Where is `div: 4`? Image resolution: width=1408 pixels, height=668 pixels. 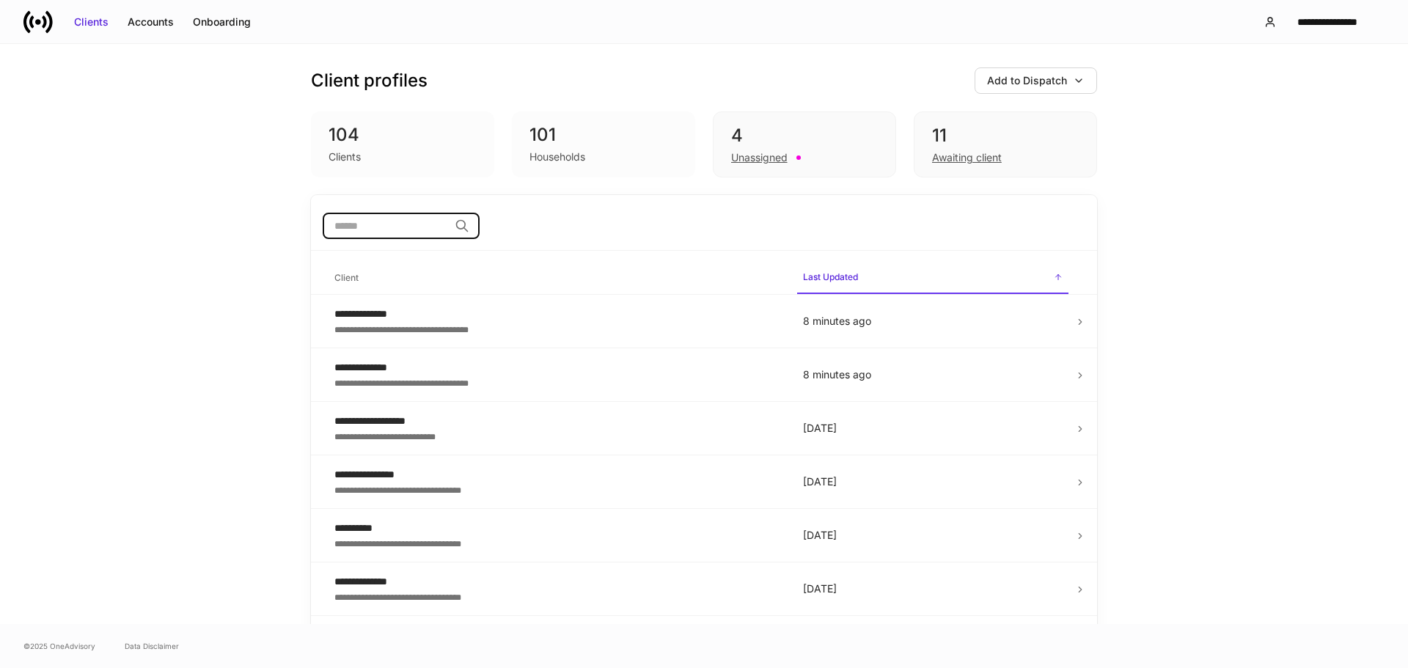
div: 4 is located at coordinates (805, 136).